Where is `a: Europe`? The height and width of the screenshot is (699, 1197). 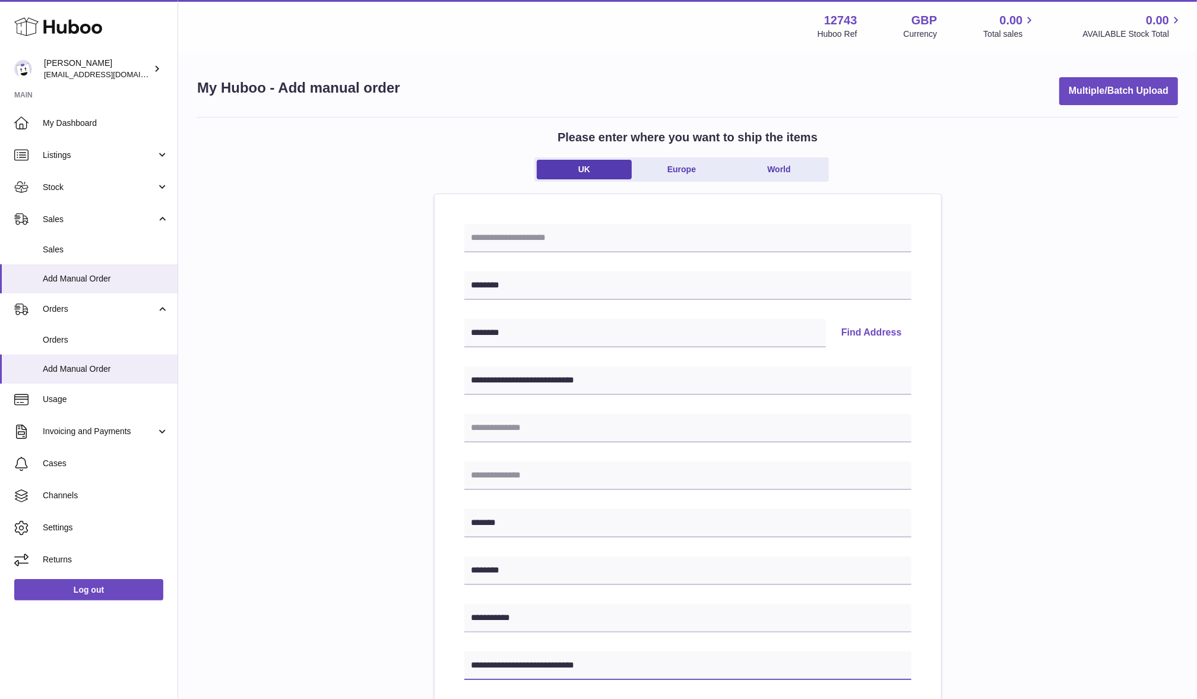 a: Europe is located at coordinates (682, 169).